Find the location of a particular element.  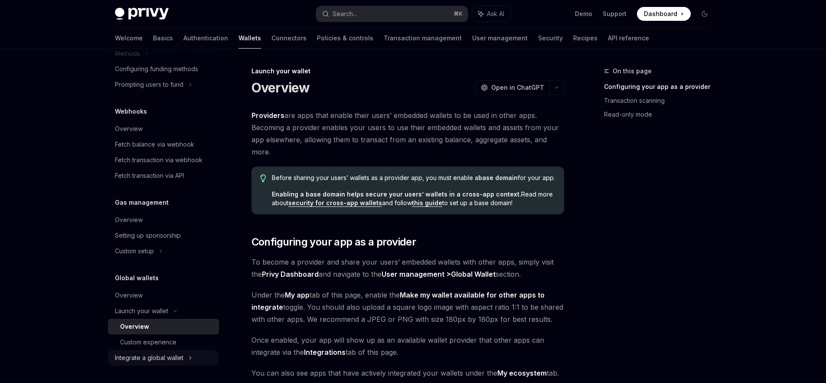

a: Recipes is located at coordinates (585, 38).